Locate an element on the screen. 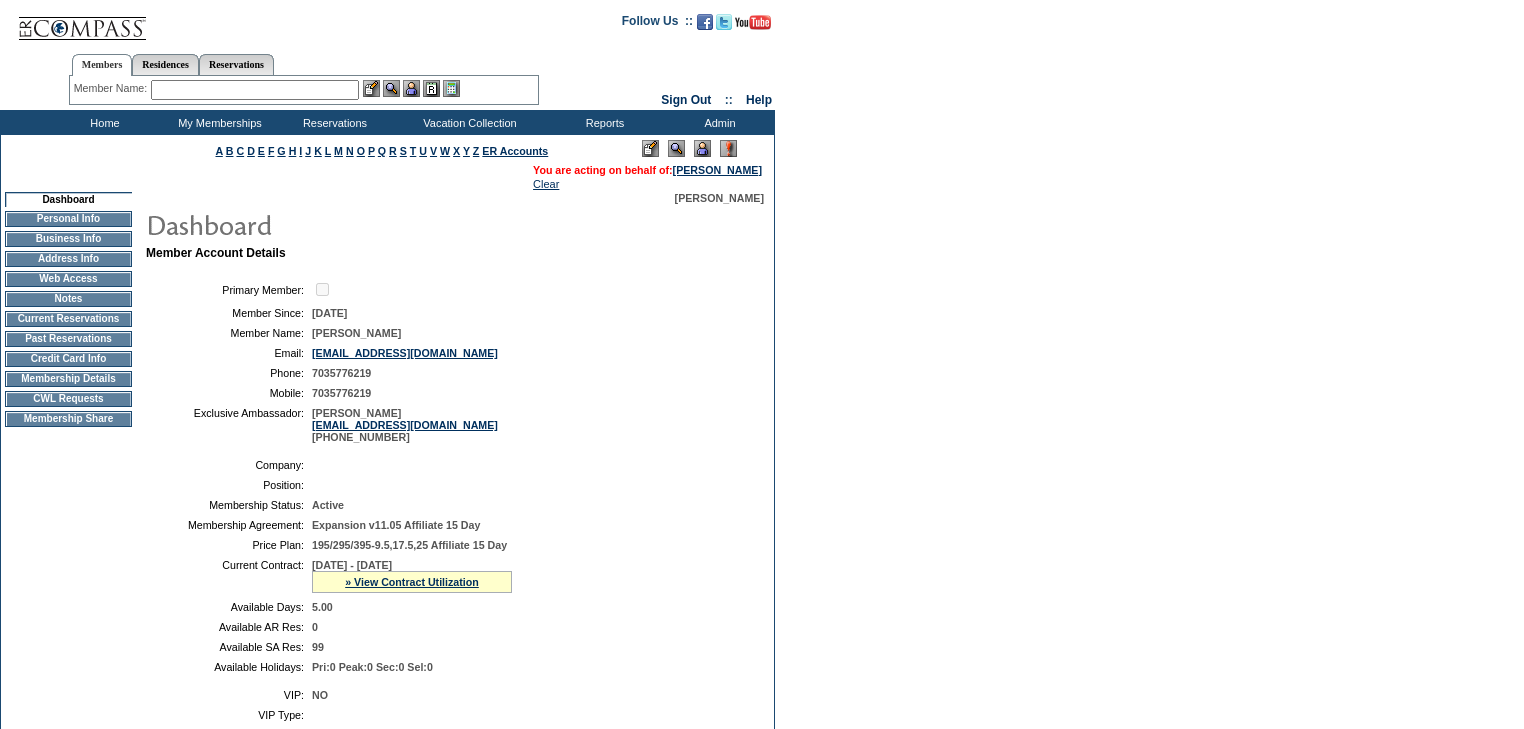 The width and height of the screenshot is (1524, 729). td: Available AR Res: is located at coordinates (229, 627).